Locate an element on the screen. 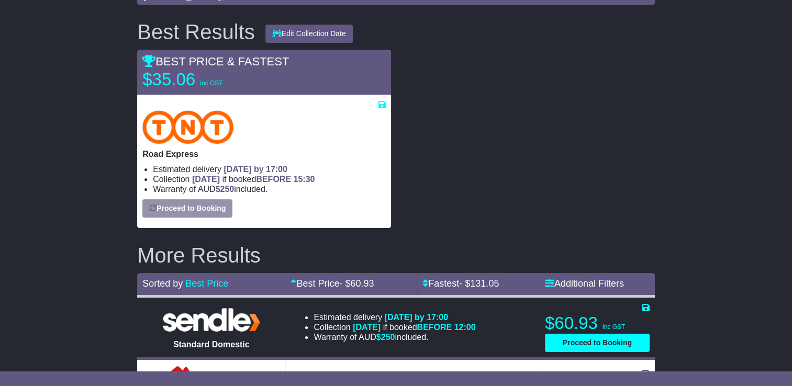 This screenshot has height=386, width=792. div: Best Results is located at coordinates (196, 32).